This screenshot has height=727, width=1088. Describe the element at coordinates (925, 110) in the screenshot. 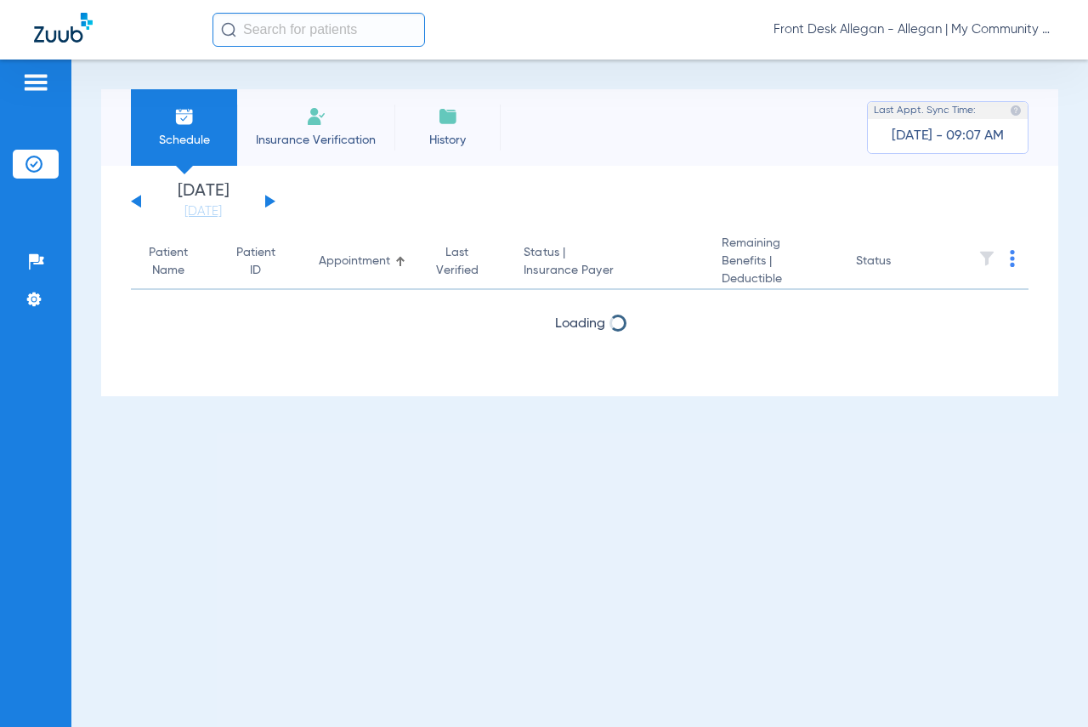

I see `span: Last Appt. Sync Time:` at that location.